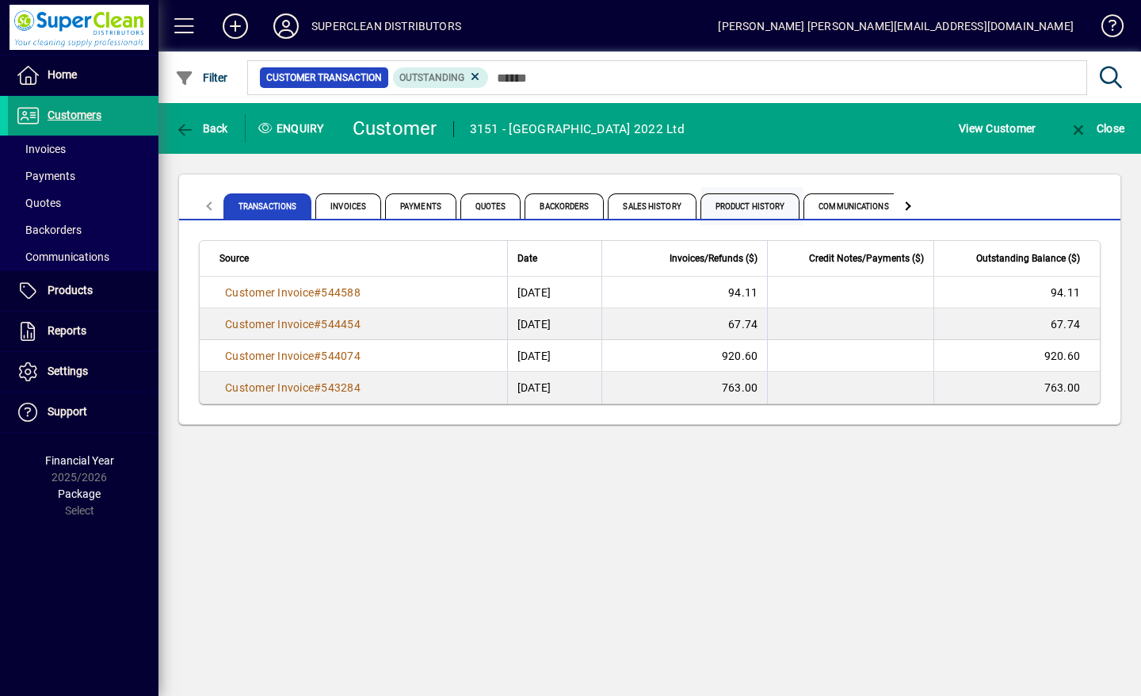  What do you see at coordinates (83, 291) in the screenshot?
I see `a: Products` at bounding box center [83, 291].